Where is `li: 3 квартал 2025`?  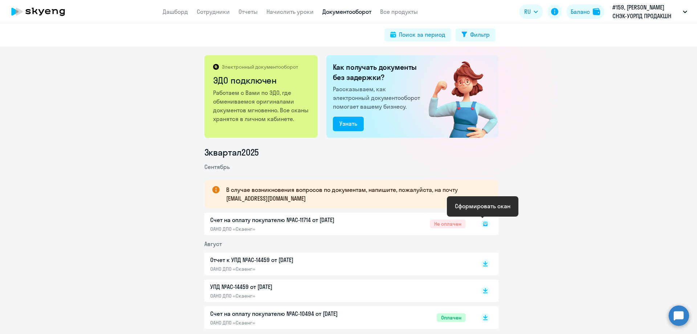
li: 3 квартал 2025 is located at coordinates (351, 152).